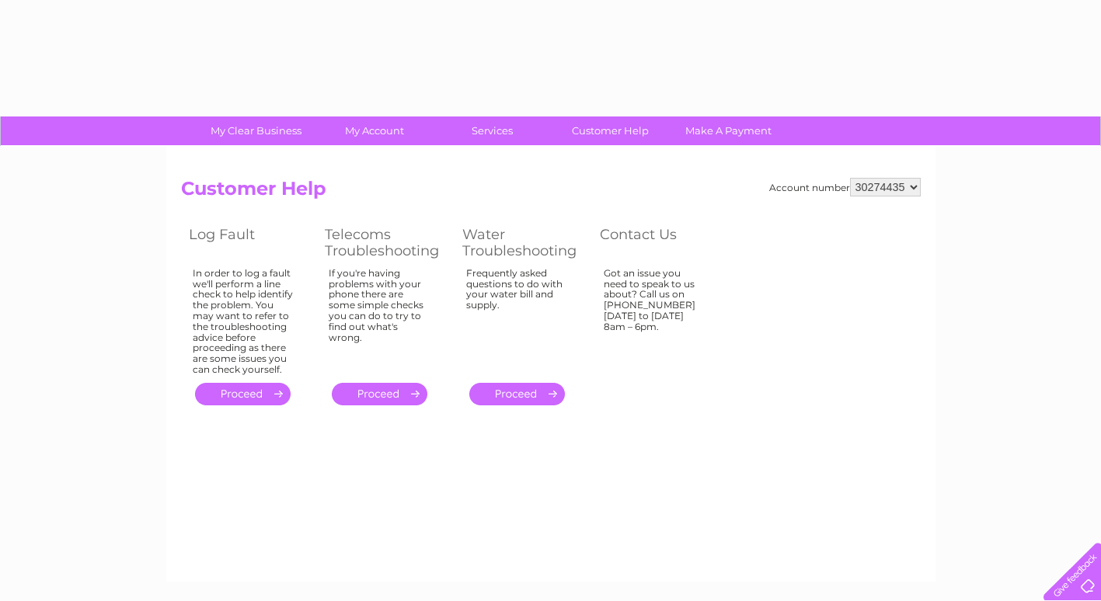  Describe the element at coordinates (256, 131) in the screenshot. I see `a: My Clear Business` at that location.